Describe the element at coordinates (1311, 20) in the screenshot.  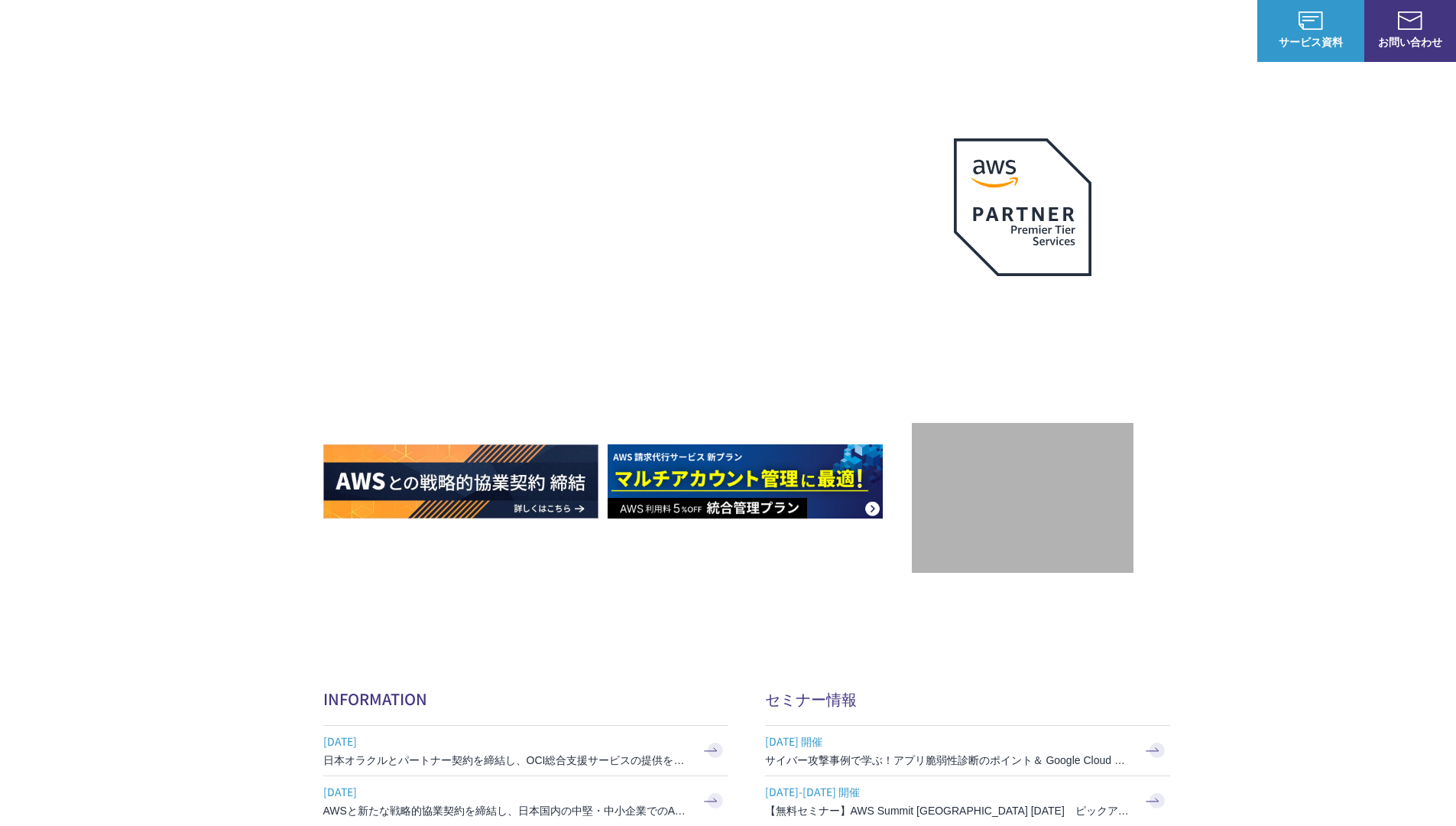
I see `img: AWS総合支援サービス C-Chorus サービス資料` at that location.